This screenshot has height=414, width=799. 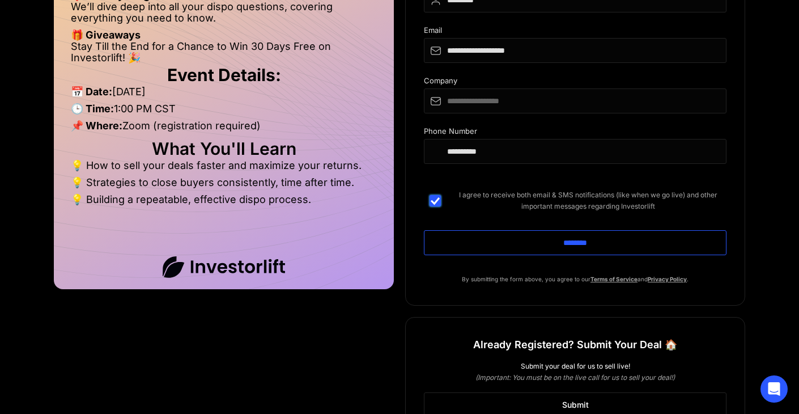 What do you see at coordinates (96, 125) in the screenshot?
I see `strong: 📌 Where:` at bounding box center [96, 125].